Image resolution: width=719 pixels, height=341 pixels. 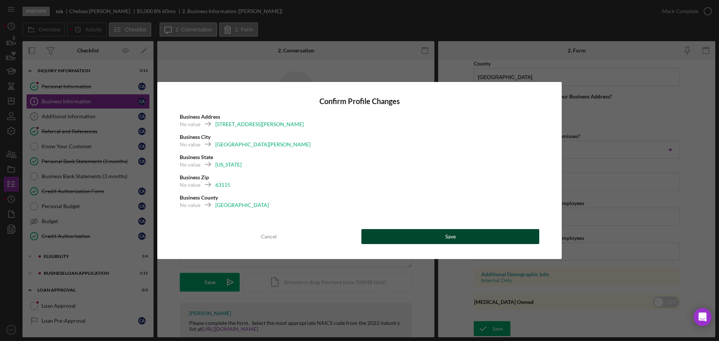 I want to click on b: Business Address, so click(x=200, y=116).